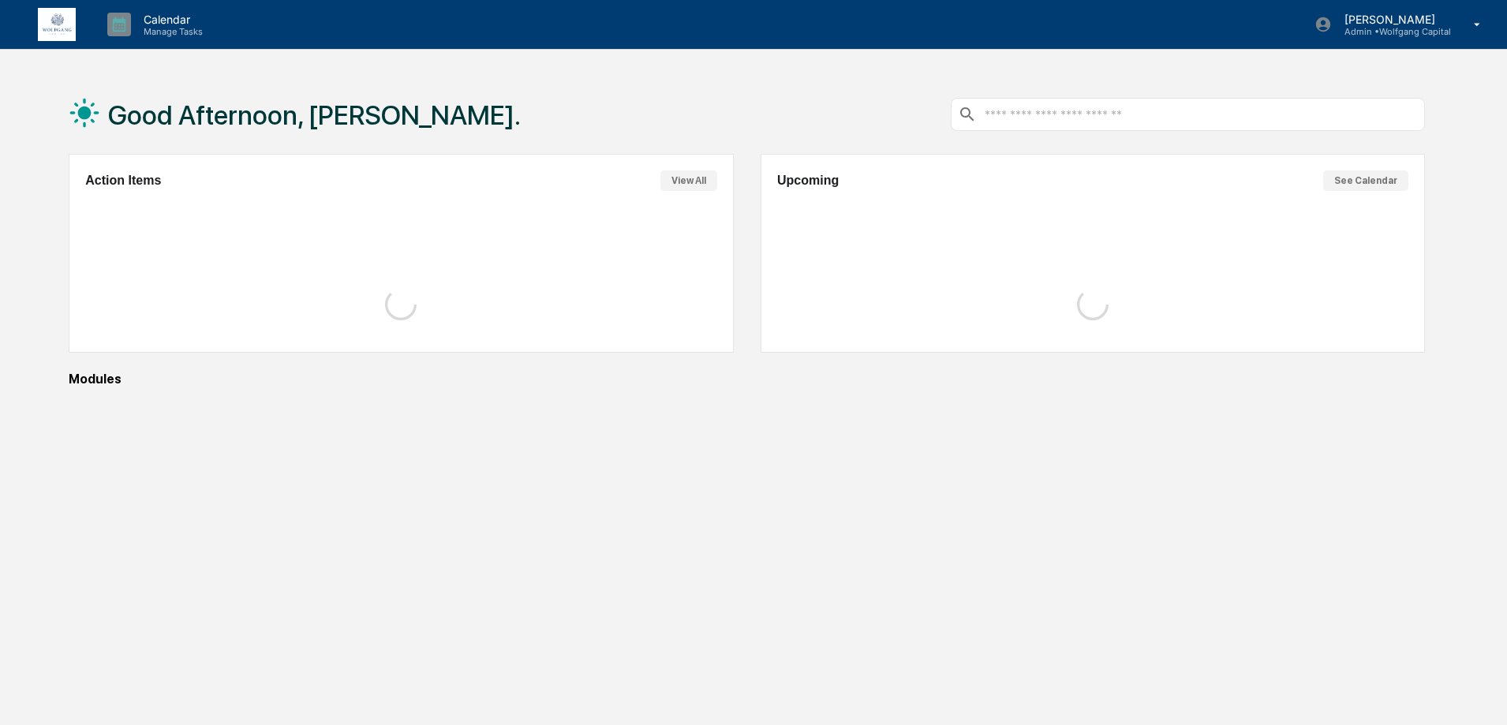 The image size is (1507, 725). I want to click on p: Admin • Wolfgang Capital, so click(1391, 32).